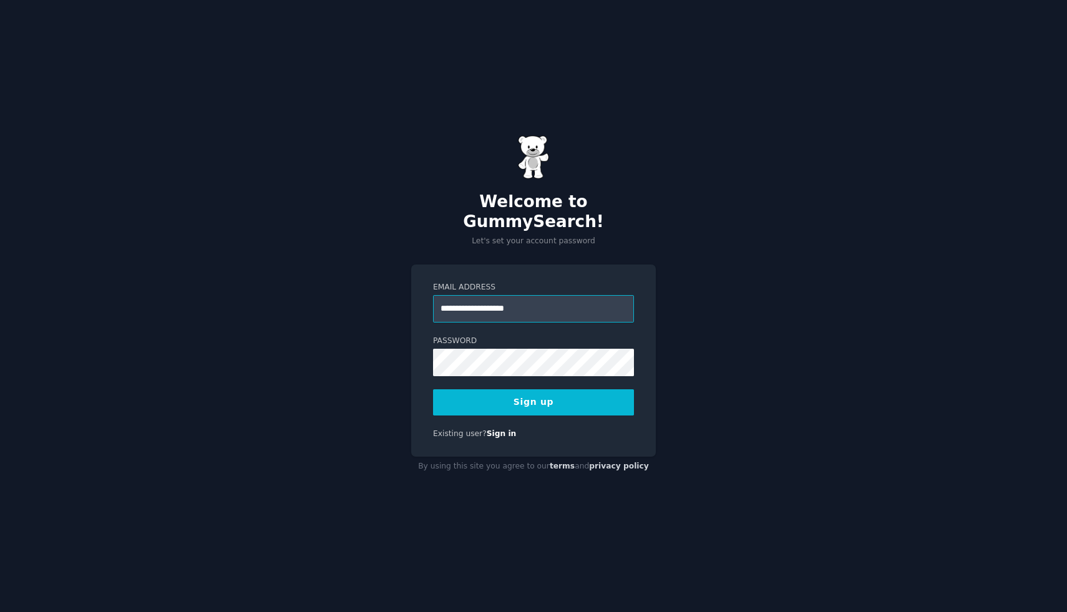 The width and height of the screenshot is (1067, 612). Describe the element at coordinates (533, 341) in the screenshot. I see `label: Password` at that location.